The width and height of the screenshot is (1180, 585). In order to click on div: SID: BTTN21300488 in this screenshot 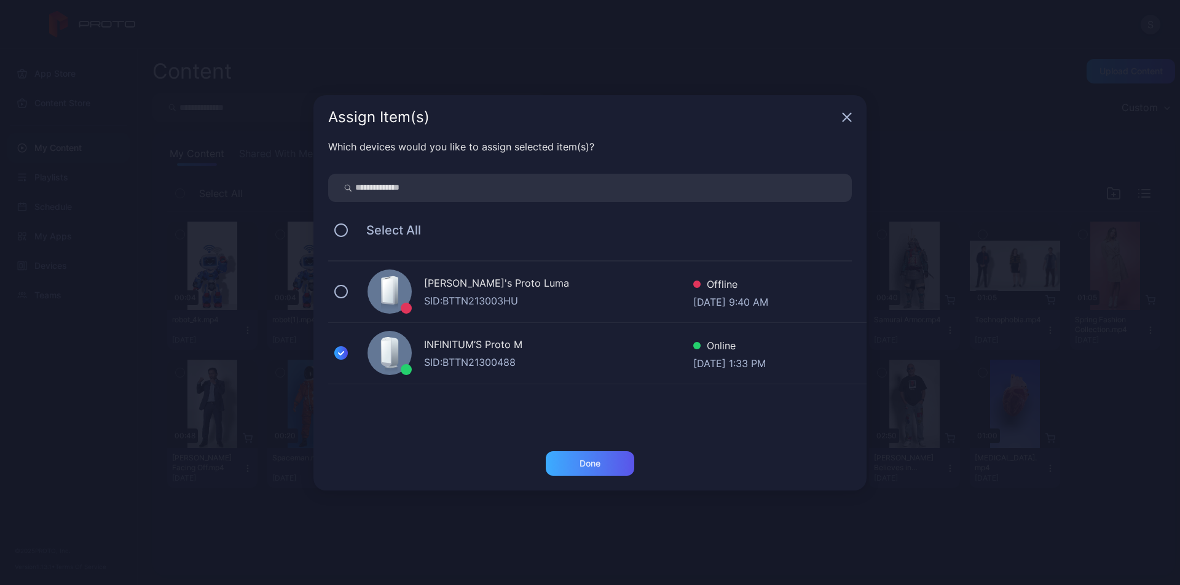, I will do `click(558, 362)`.